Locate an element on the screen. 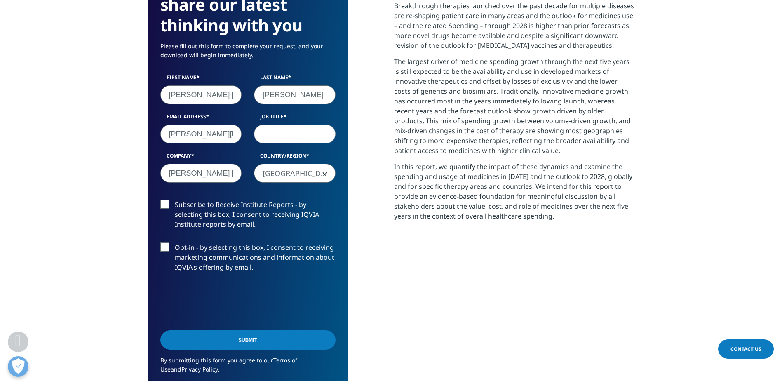 The height and width of the screenshot is (381, 782). a: Privacy Policy is located at coordinates (200, 369).